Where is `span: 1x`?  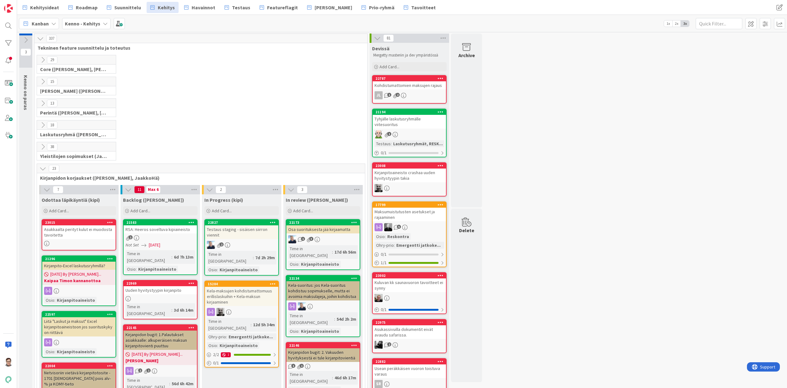 span: 1x is located at coordinates (668, 24).